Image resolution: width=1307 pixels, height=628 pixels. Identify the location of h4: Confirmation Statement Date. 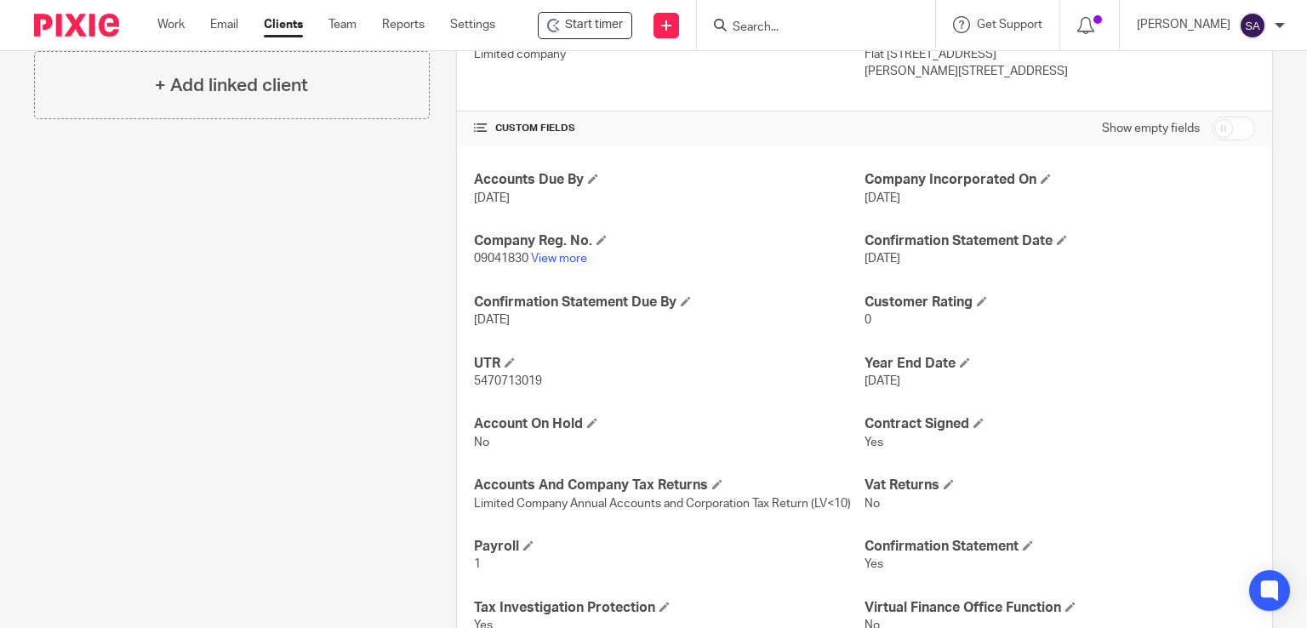
(1060, 241).